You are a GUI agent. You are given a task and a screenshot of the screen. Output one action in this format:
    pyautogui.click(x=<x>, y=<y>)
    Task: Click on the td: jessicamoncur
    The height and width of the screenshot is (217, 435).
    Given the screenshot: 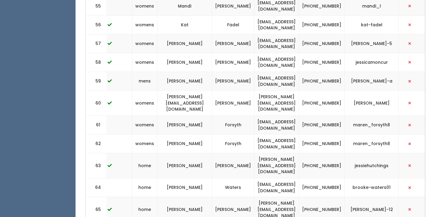 What is the action you would take?
    pyautogui.click(x=372, y=62)
    